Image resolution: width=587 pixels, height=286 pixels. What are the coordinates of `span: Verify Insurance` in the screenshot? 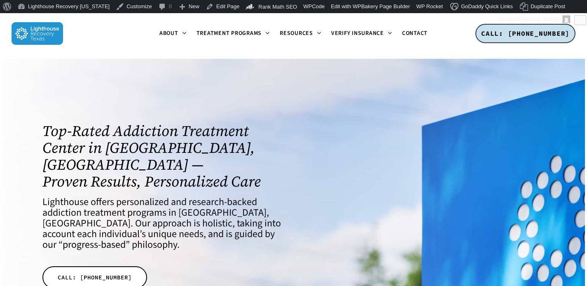 It's located at (357, 33).